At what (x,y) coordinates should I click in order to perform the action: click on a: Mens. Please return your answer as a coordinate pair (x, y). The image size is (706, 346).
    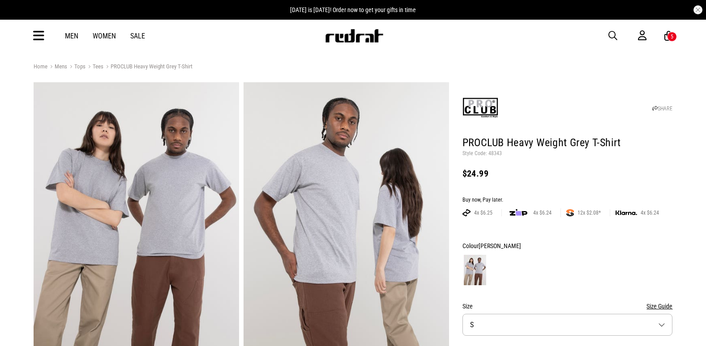
    Looking at the image, I should click on (57, 67).